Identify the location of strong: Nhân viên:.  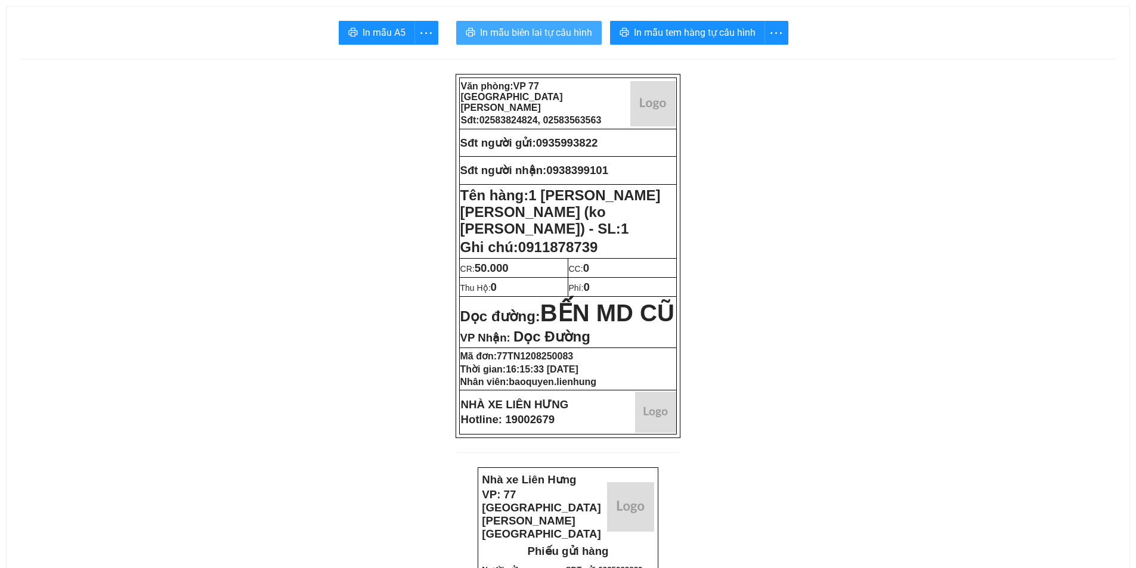
(528, 382).